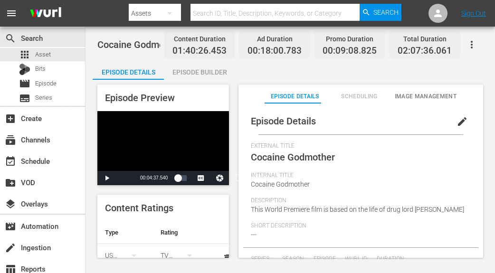 The image size is (495, 273). Describe the element at coordinates (25, 69) in the screenshot. I see `div: Bits` at that location.